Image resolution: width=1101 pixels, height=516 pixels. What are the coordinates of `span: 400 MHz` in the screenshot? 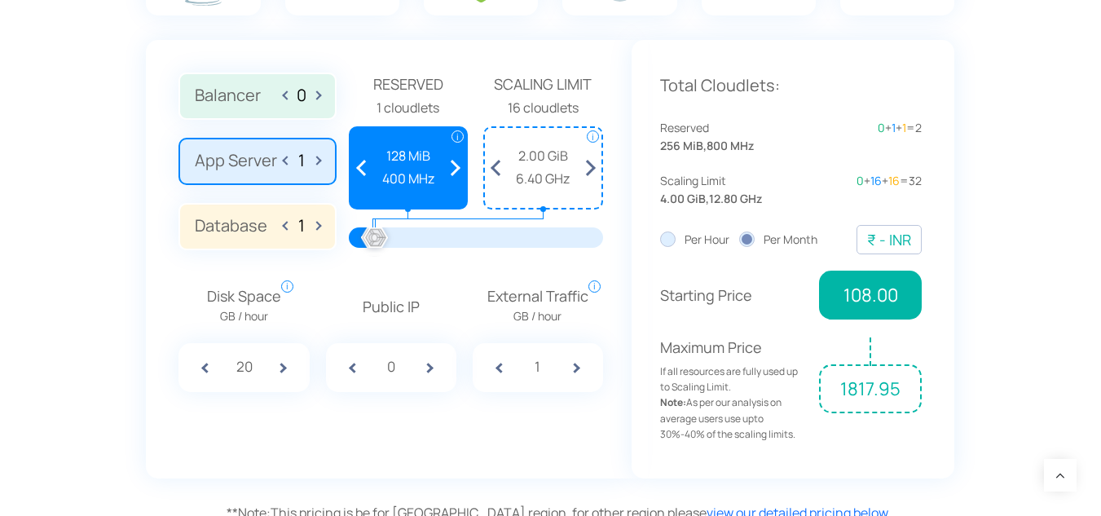 It's located at (408, 179).